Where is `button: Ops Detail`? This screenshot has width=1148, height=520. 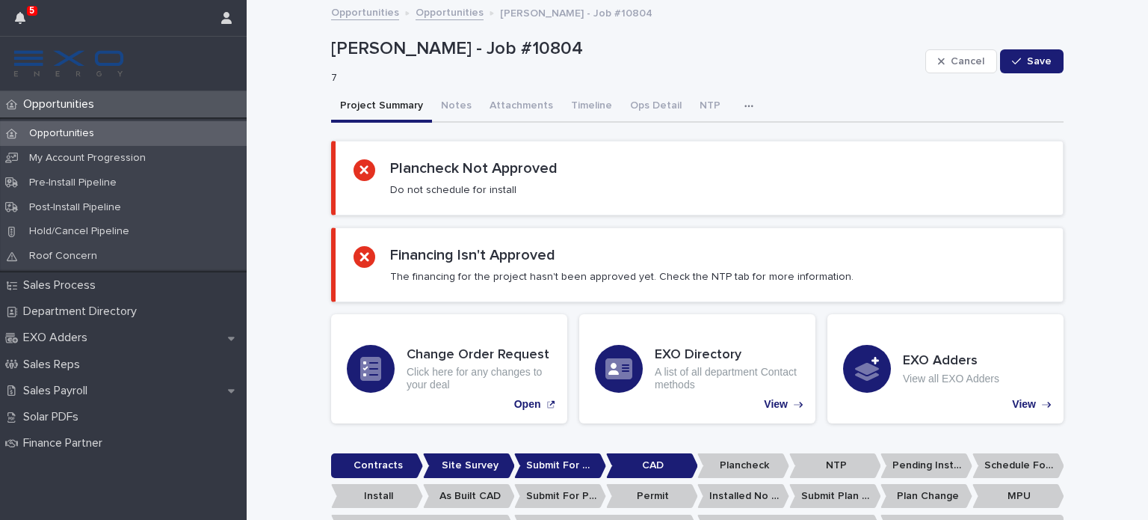 button: Ops Detail is located at coordinates (656, 107).